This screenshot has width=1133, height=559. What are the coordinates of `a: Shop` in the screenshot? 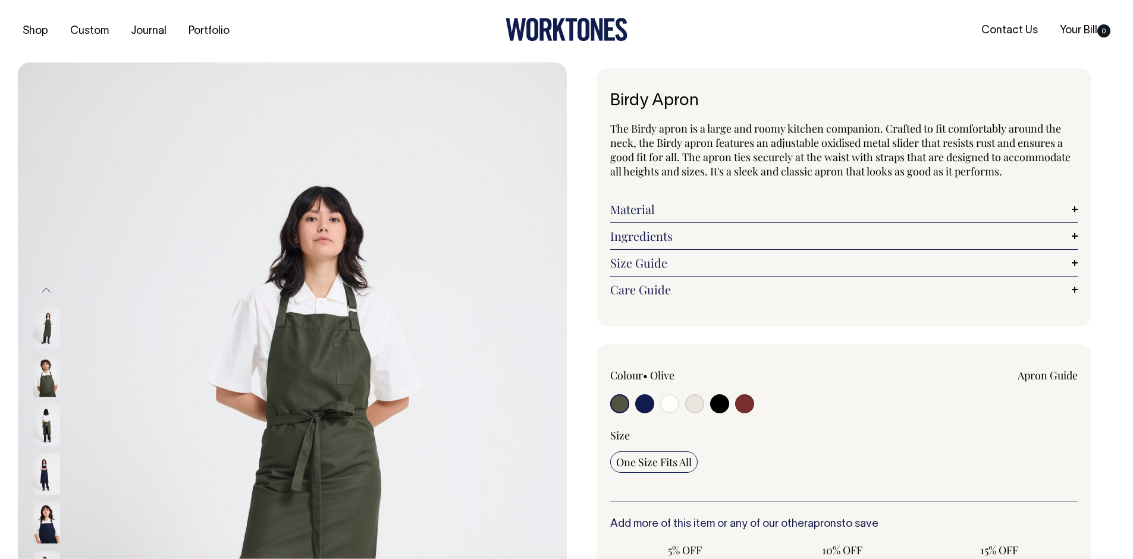 It's located at (35, 31).